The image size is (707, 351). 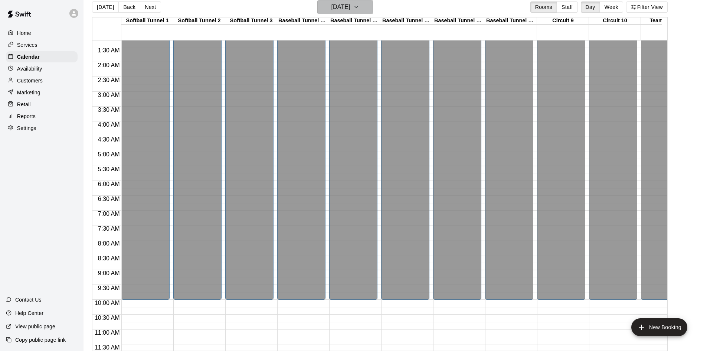 I want to click on p: Availability, so click(x=30, y=69).